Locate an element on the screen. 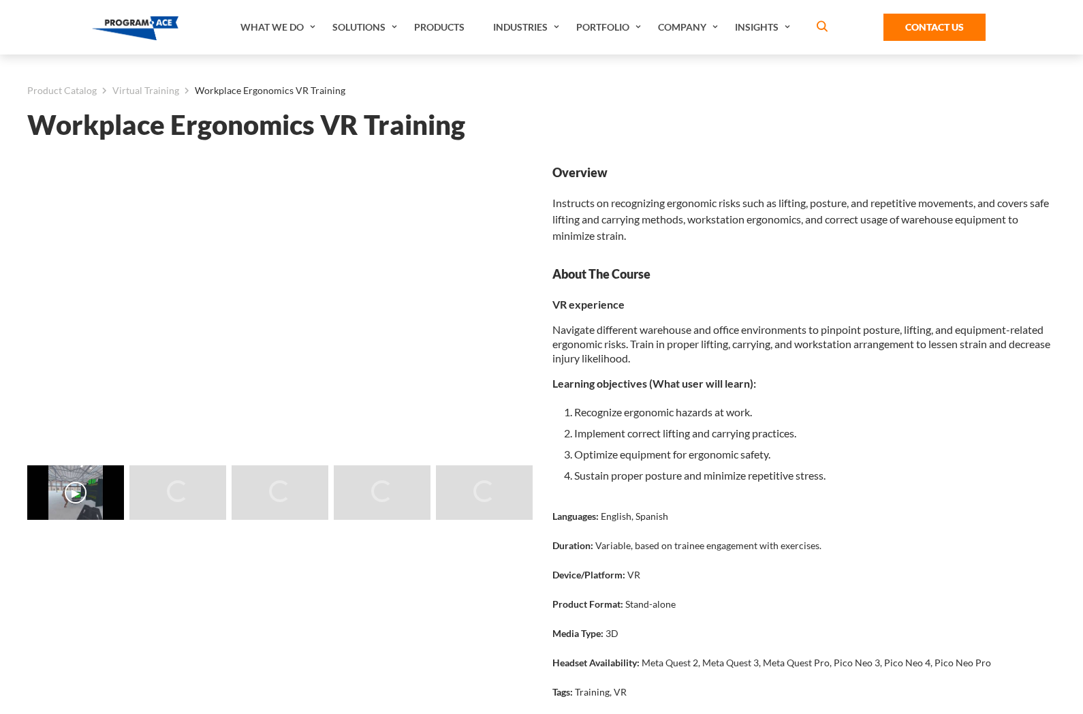  p: English, Spanish is located at coordinates (634, 516).